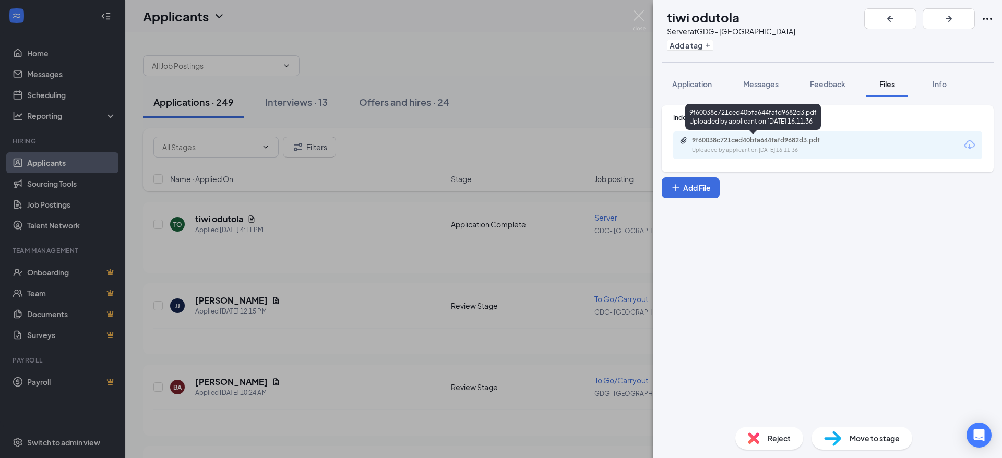 The image size is (1002, 458). Describe the element at coordinates (979, 435) in the screenshot. I see `div: Open Intercom Messenger` at that location.